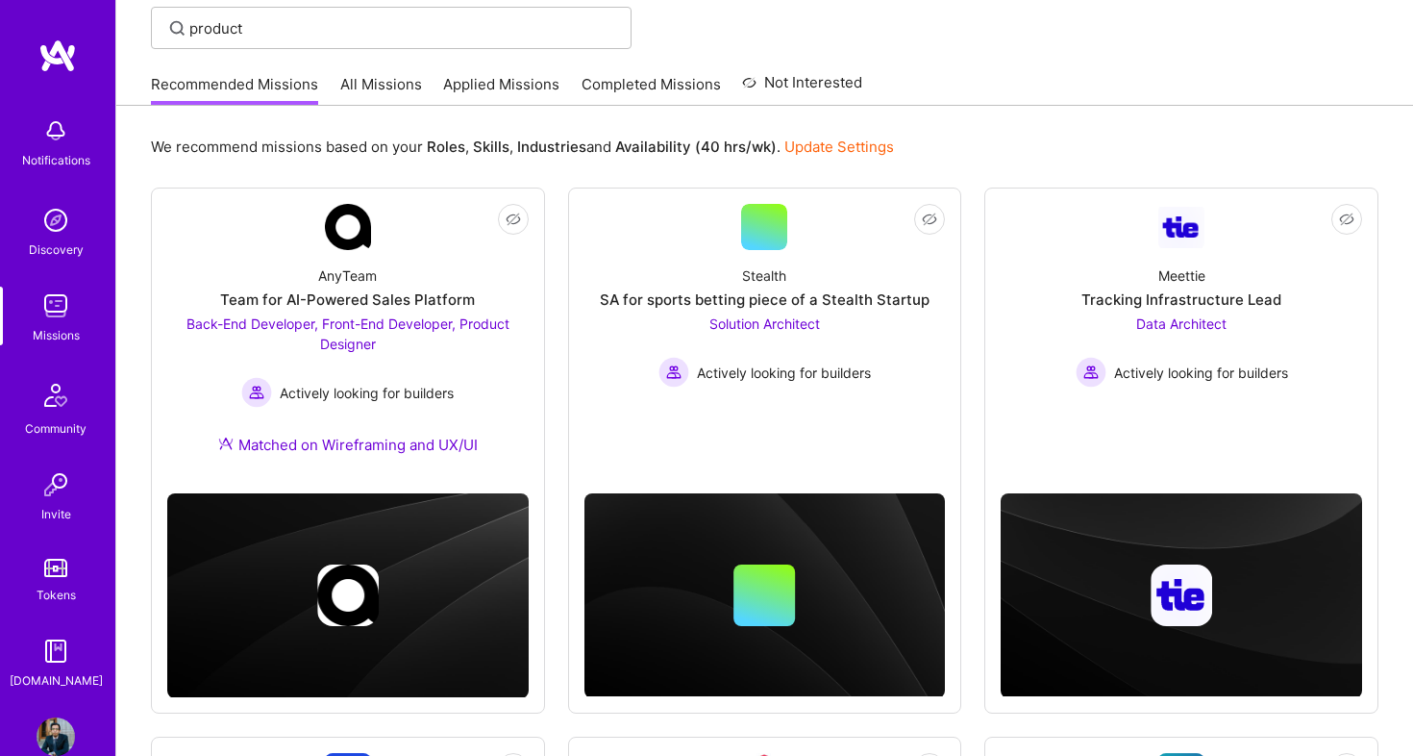 The width and height of the screenshot is (1413, 756). Describe the element at coordinates (56, 220) in the screenshot. I see `img: discovery` at that location.